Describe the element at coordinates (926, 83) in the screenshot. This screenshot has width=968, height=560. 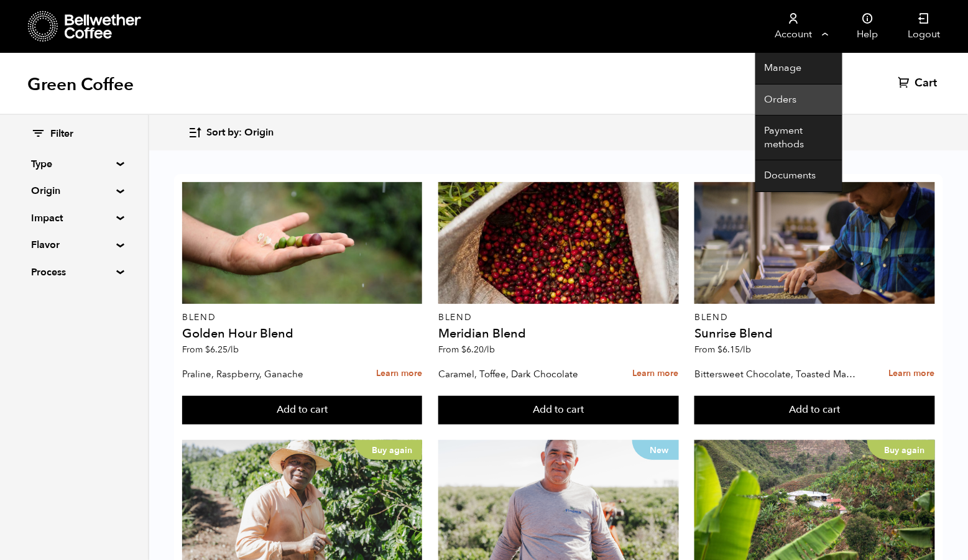
I see `span: Cart` at that location.